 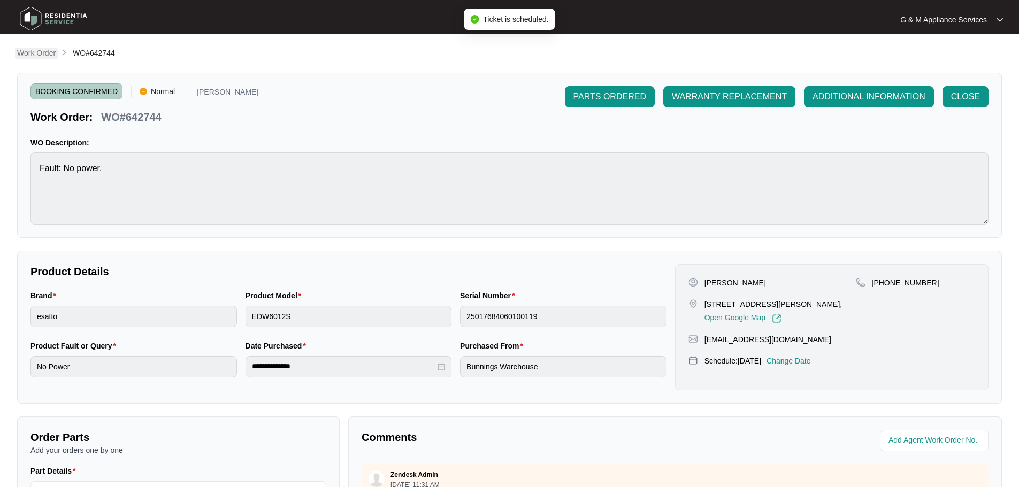 What do you see at coordinates (377, 479) in the screenshot?
I see `img: user.svg` at bounding box center [377, 479].